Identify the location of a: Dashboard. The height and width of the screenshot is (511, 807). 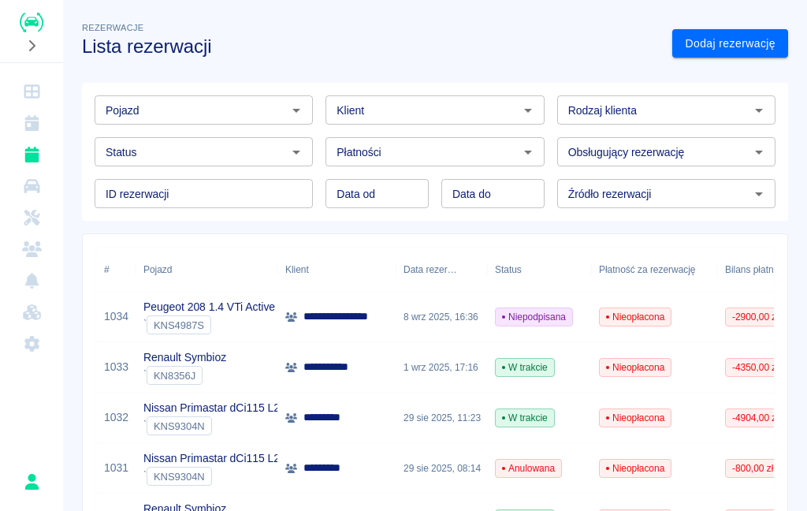
(32, 91).